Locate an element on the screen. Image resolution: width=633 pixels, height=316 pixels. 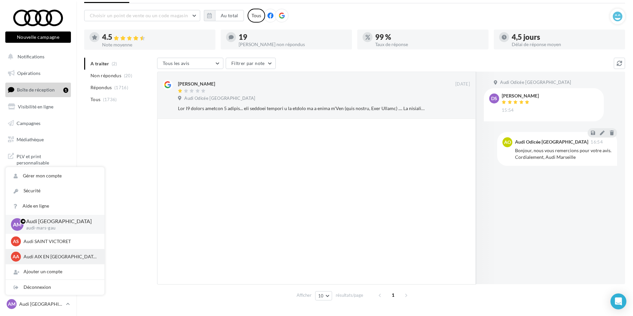
span: Répondus is located at coordinates (101, 87).